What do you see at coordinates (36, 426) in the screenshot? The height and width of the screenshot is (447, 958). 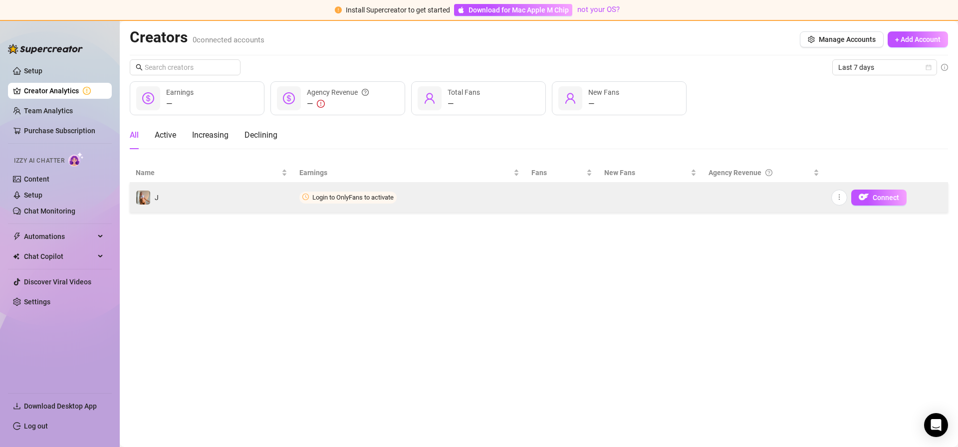 I see `a: Log out` at bounding box center [36, 426].